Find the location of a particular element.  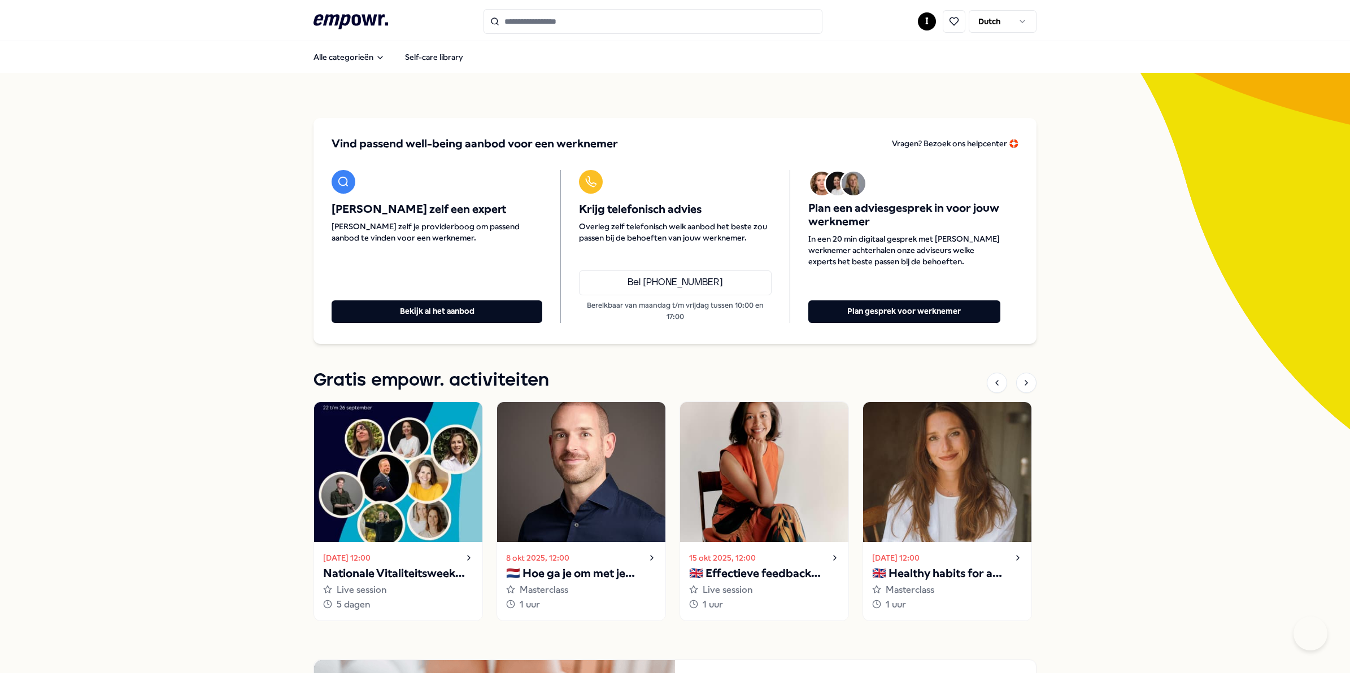

span: Overleg zelf telefonisch welk aanbod het beste zou passen bij de behoeften van jouw werknemer. is located at coordinates (675, 232).